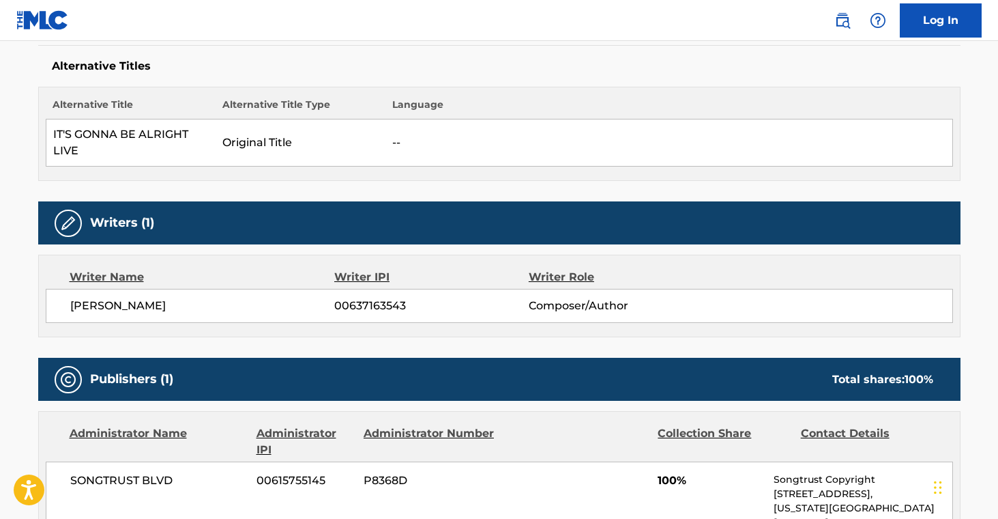 The width and height of the screenshot is (998, 519). What do you see at coordinates (158, 480) in the screenshot?
I see `span: SONGTRUST BLVD` at bounding box center [158, 480].